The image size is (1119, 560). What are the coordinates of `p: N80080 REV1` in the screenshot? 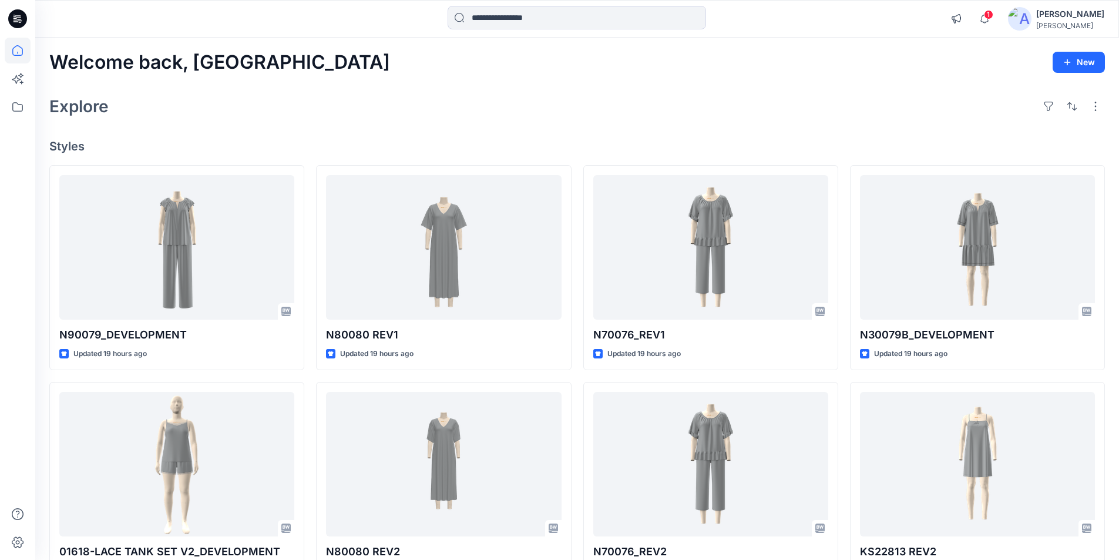 It's located at (443, 335).